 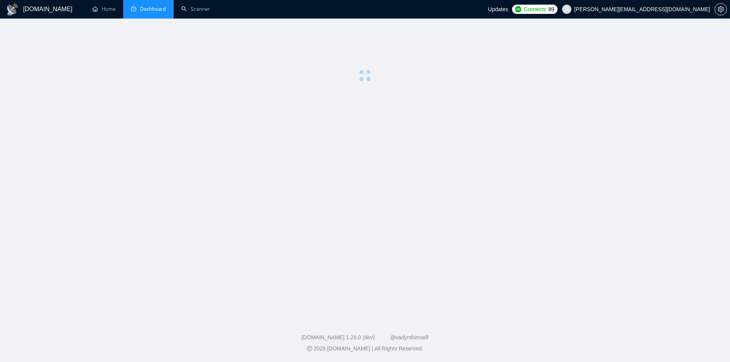 I want to click on span: user, so click(x=567, y=9).